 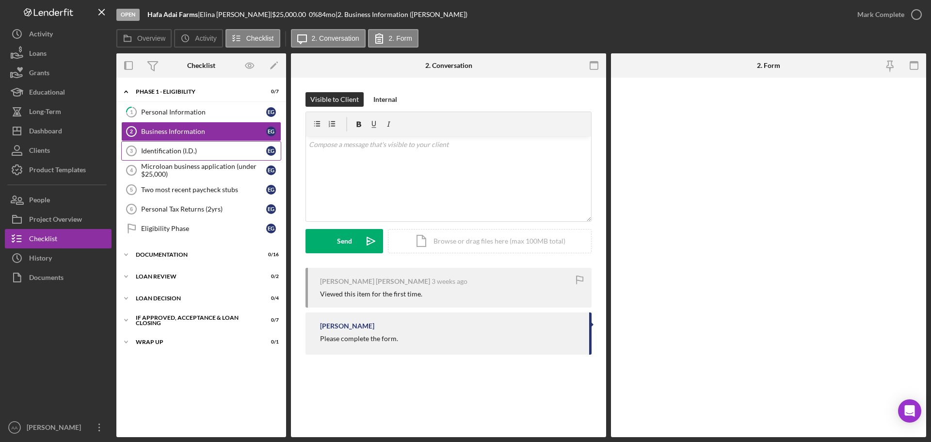 What do you see at coordinates (131, 111) in the screenshot?
I see `tspan: 1` at bounding box center [131, 111].